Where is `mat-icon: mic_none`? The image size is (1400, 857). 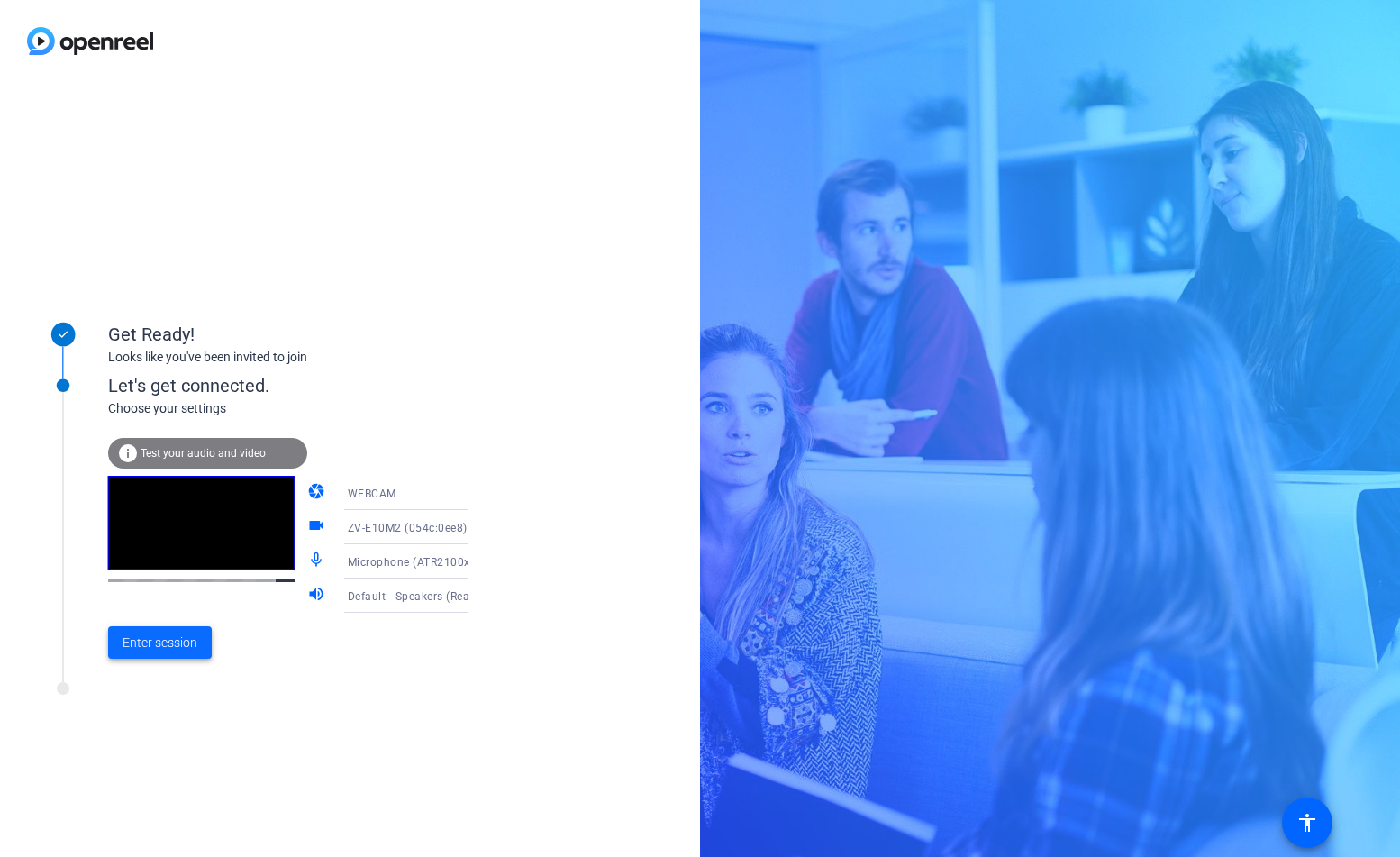
mat-icon: mic_none is located at coordinates (318, 562).